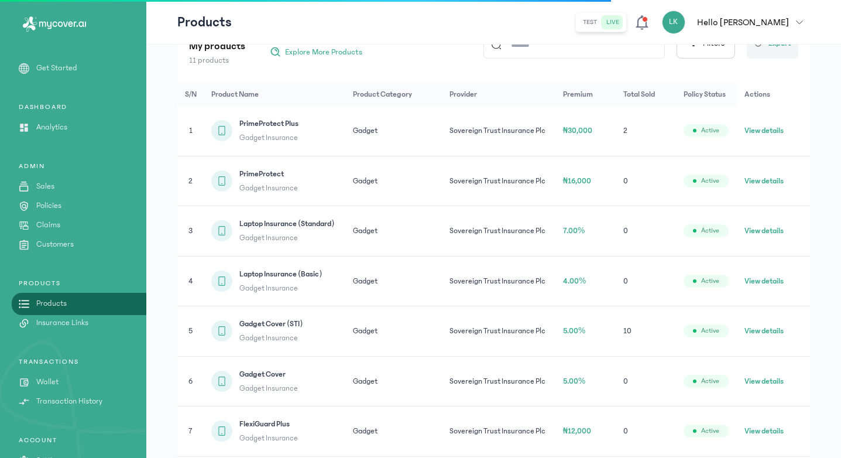 This screenshot has height=458, width=841. Describe the element at coordinates (275, 94) in the screenshot. I see `th: Product Name` at that location.